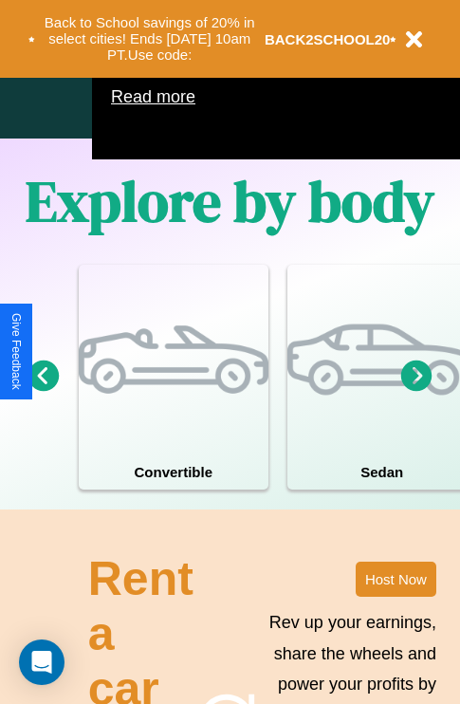 The image size is (460, 704). What do you see at coordinates (16, 351) in the screenshot?
I see `div: Give Feedback` at bounding box center [16, 351].